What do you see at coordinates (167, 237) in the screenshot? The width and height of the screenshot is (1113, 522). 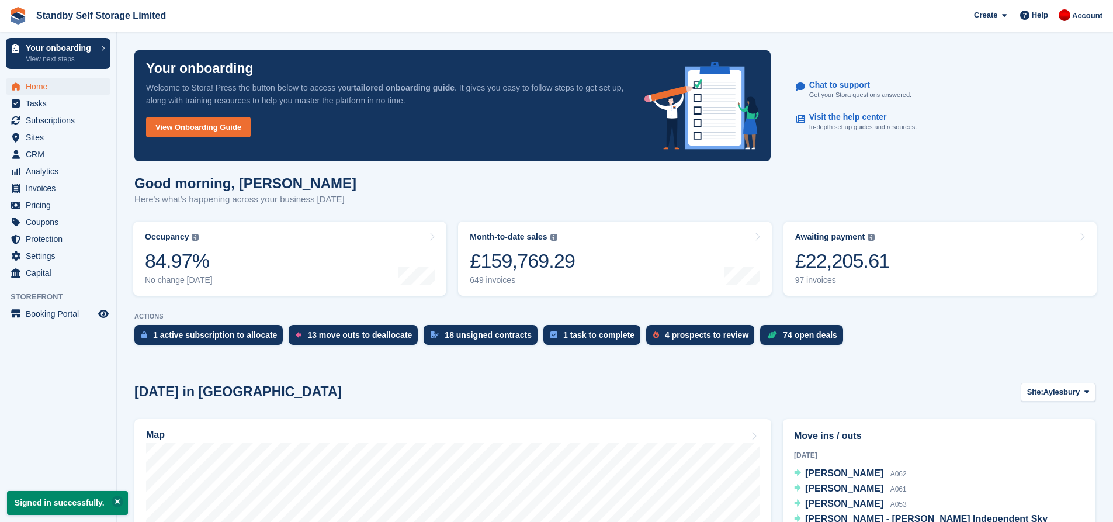 I see `div: Occupancy` at bounding box center [167, 237].